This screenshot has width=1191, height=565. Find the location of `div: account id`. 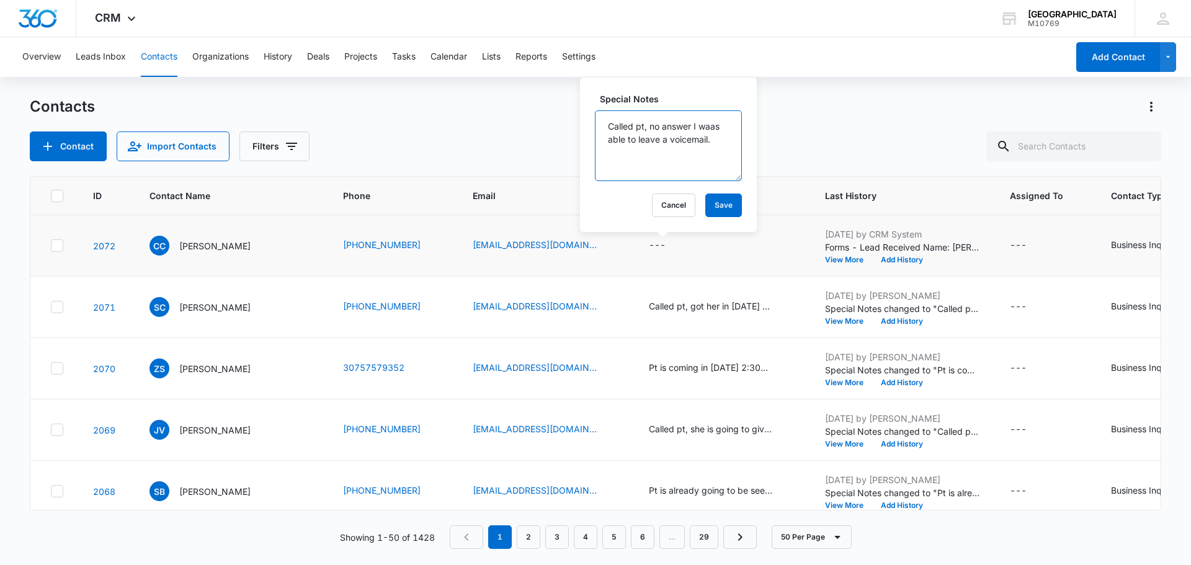

div: account id is located at coordinates (1072, 24).